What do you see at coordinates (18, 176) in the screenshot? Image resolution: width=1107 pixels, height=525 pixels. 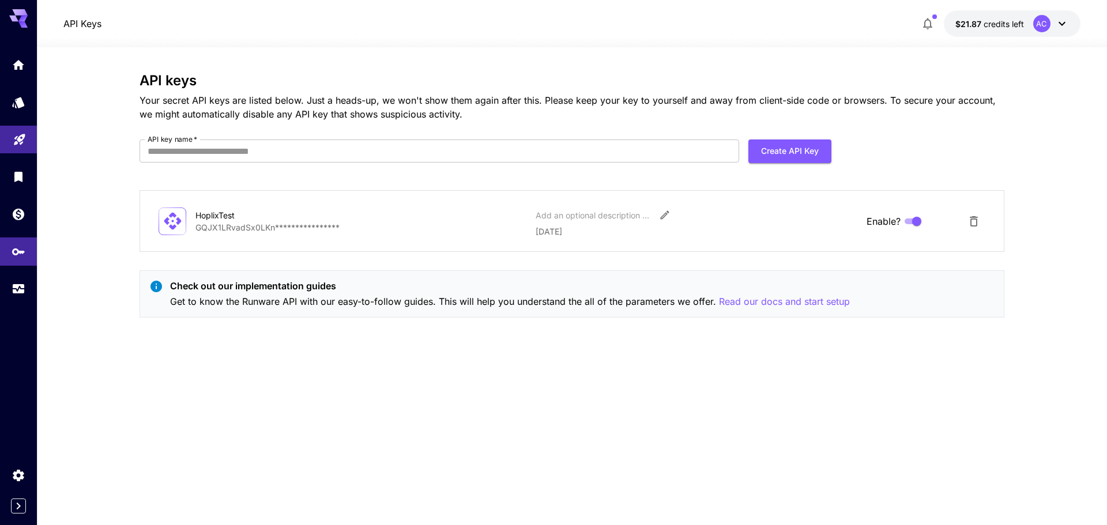 I see `div: Library` at bounding box center [18, 176].